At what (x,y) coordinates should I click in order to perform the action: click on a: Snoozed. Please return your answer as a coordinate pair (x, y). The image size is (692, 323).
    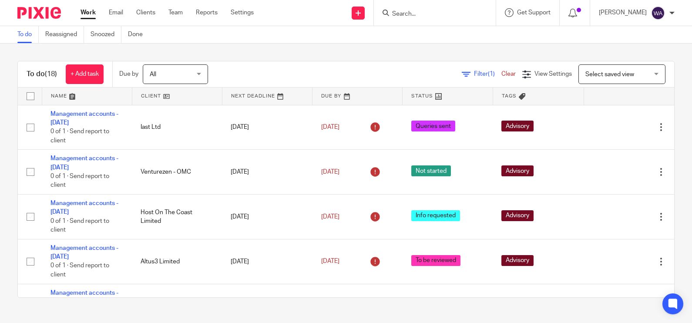
    Looking at the image, I should click on (106, 34).